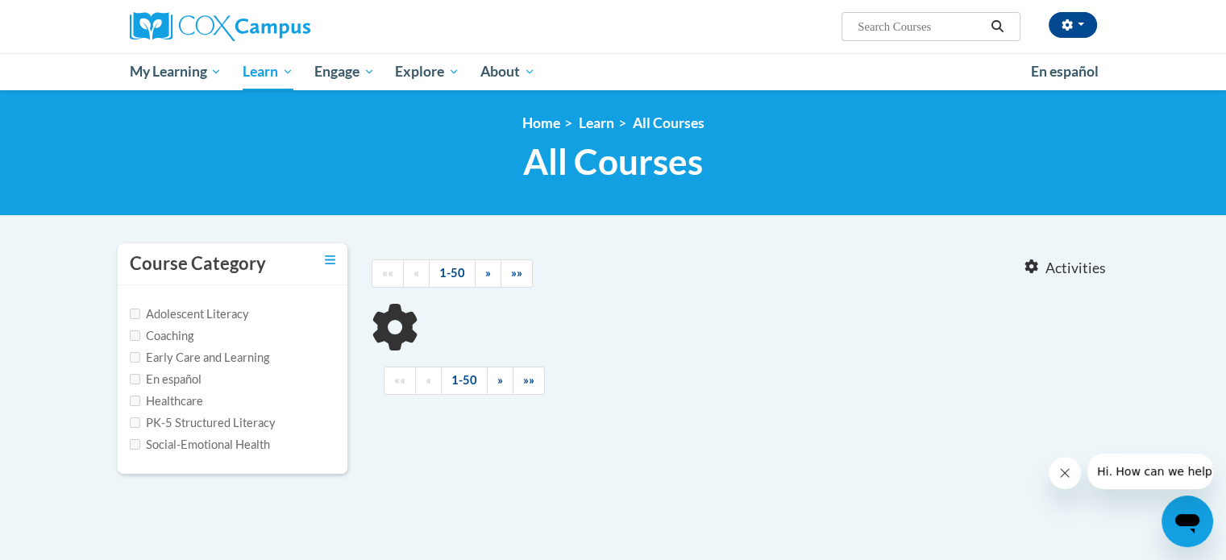 The width and height of the screenshot is (1226, 560). Describe the element at coordinates (175, 72) in the screenshot. I see `span: My Learning` at that location.